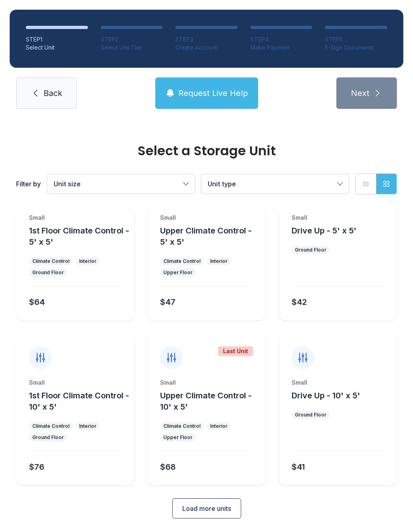  What do you see at coordinates (326, 395) in the screenshot?
I see `span: Drive Up - 10' x 5'` at bounding box center [326, 395].